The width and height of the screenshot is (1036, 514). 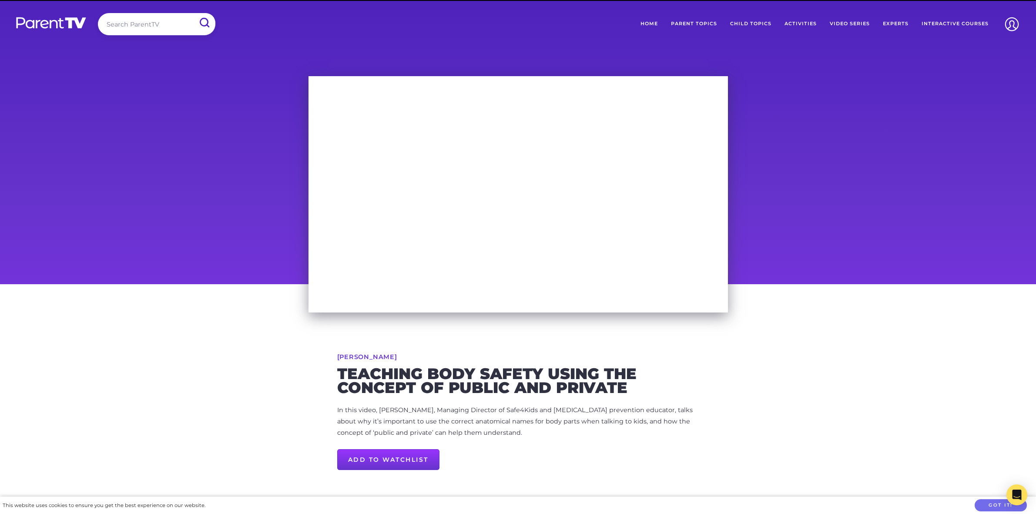 What do you see at coordinates (694, 24) in the screenshot?
I see `a: Parent Topics` at bounding box center [694, 24].